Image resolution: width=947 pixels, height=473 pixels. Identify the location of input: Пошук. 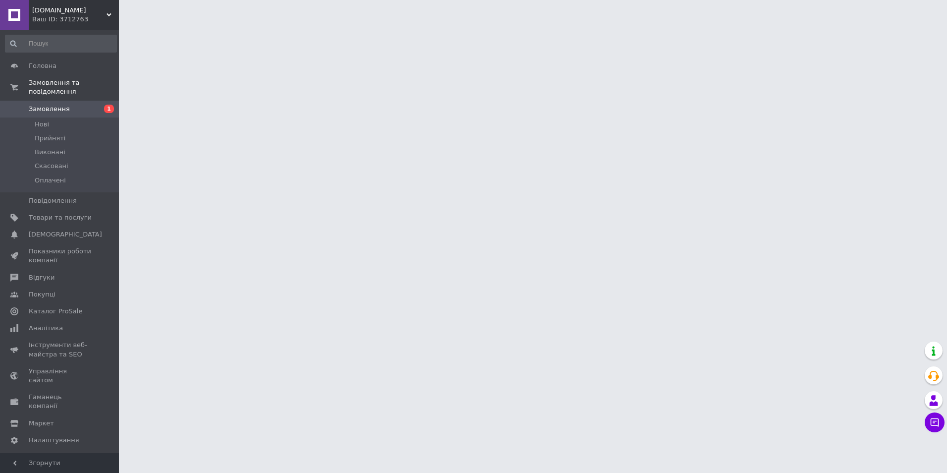
(61, 44).